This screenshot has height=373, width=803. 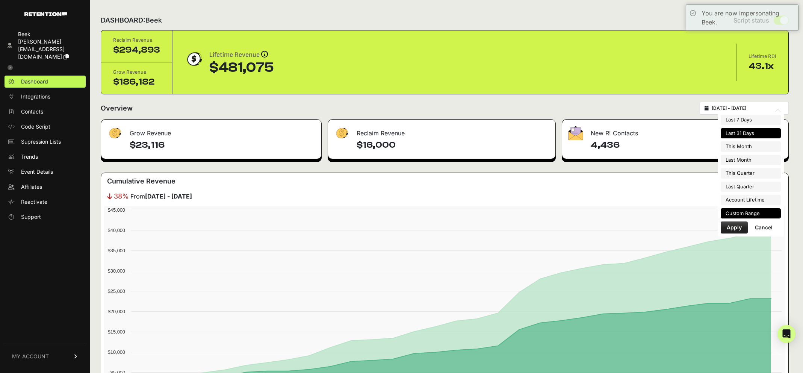 I want to click on div: $481,075, so click(x=242, y=68).